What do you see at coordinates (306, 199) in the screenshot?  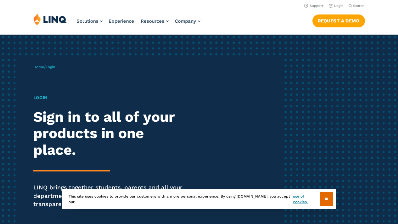 I see `a: use of cookies.` at bounding box center [306, 199].